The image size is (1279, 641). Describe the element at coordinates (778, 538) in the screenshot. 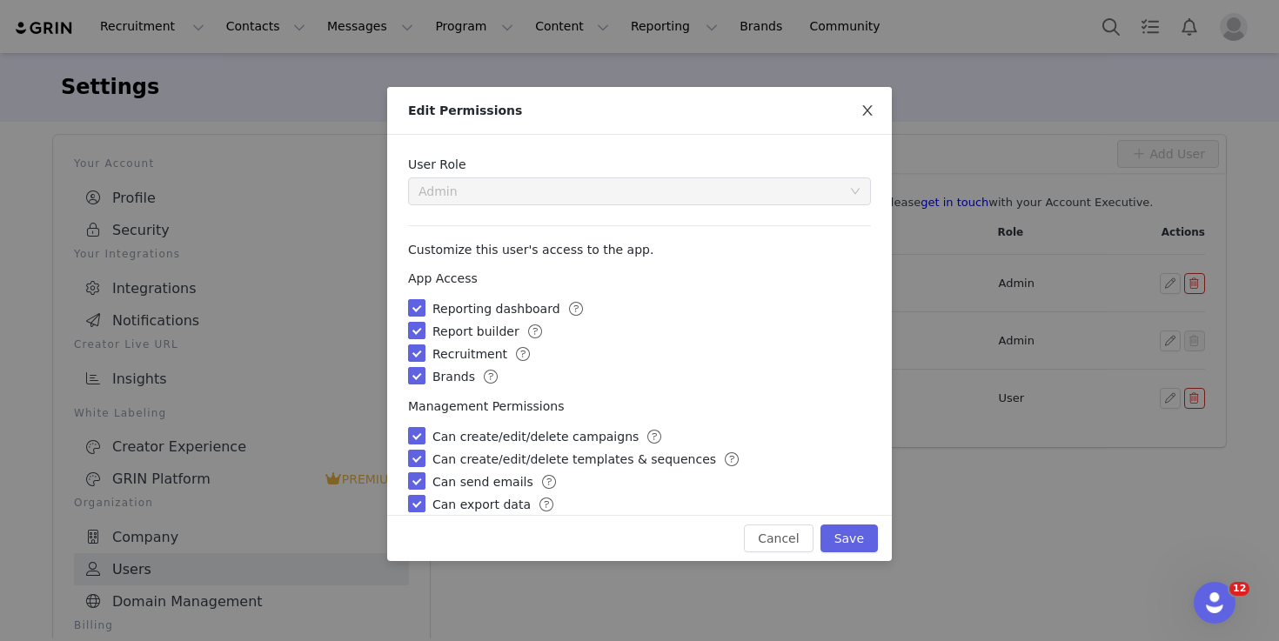

I see `button: Cancel` at that location.